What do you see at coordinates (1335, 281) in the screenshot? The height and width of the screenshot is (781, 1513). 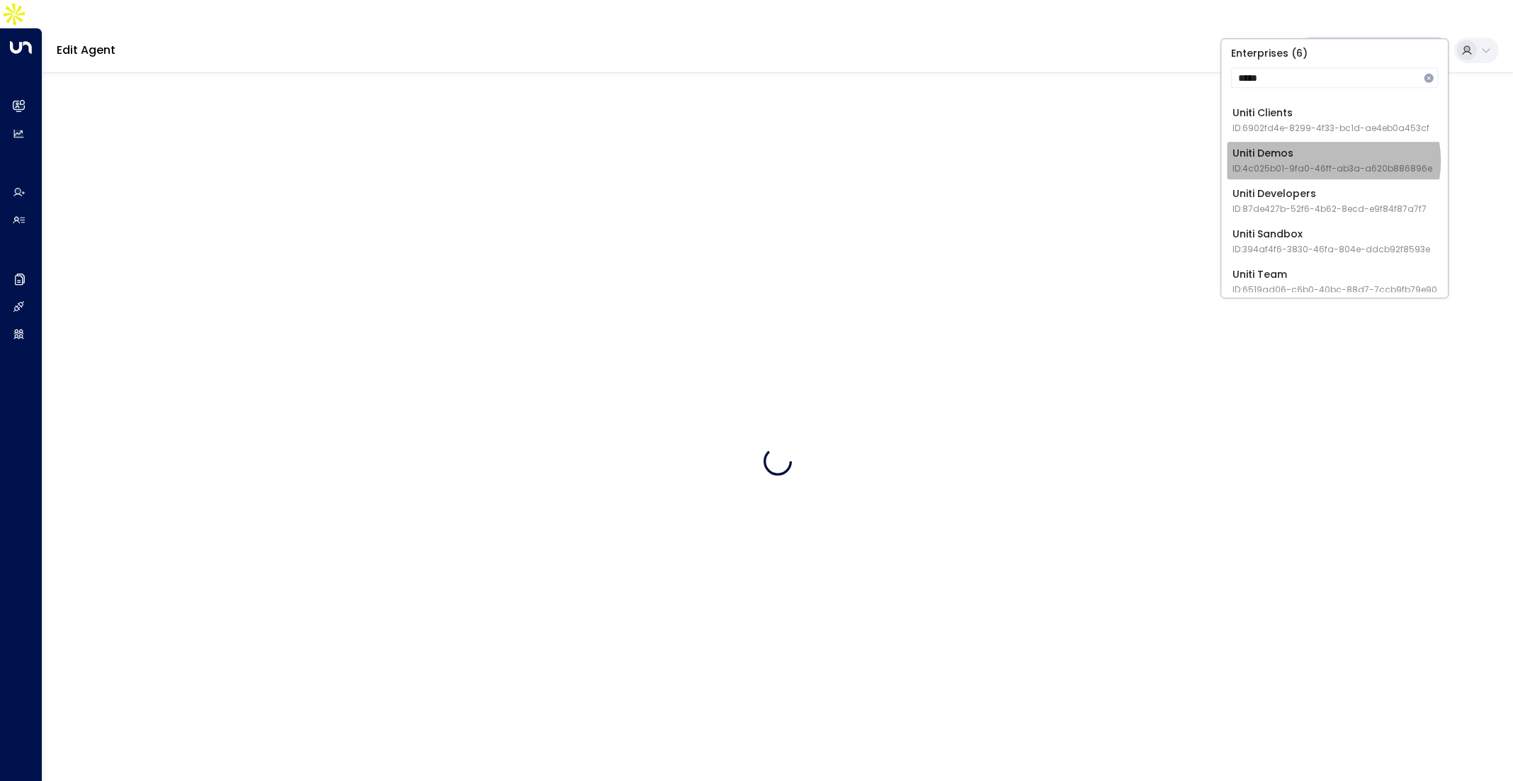 I see `div: Uniti Team` at bounding box center [1335, 281].